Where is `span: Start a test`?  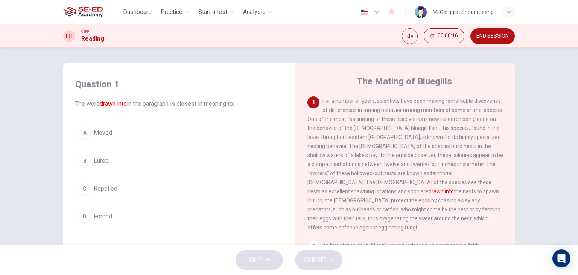
span: Start a test is located at coordinates (213, 12).